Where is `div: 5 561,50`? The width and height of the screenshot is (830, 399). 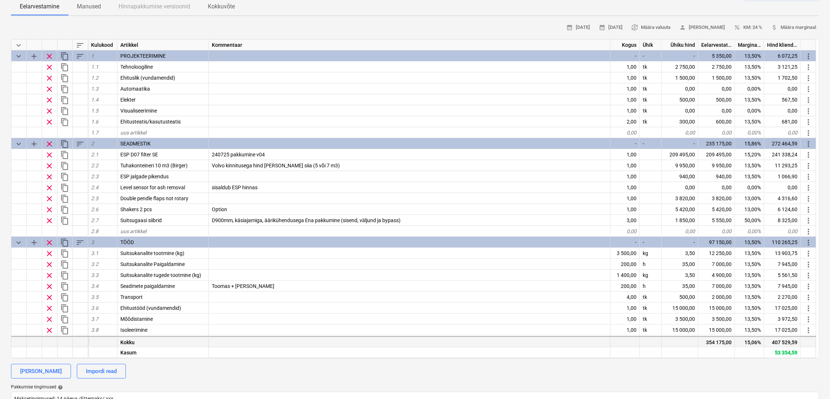 div: 5 561,50 is located at coordinates (782, 275).